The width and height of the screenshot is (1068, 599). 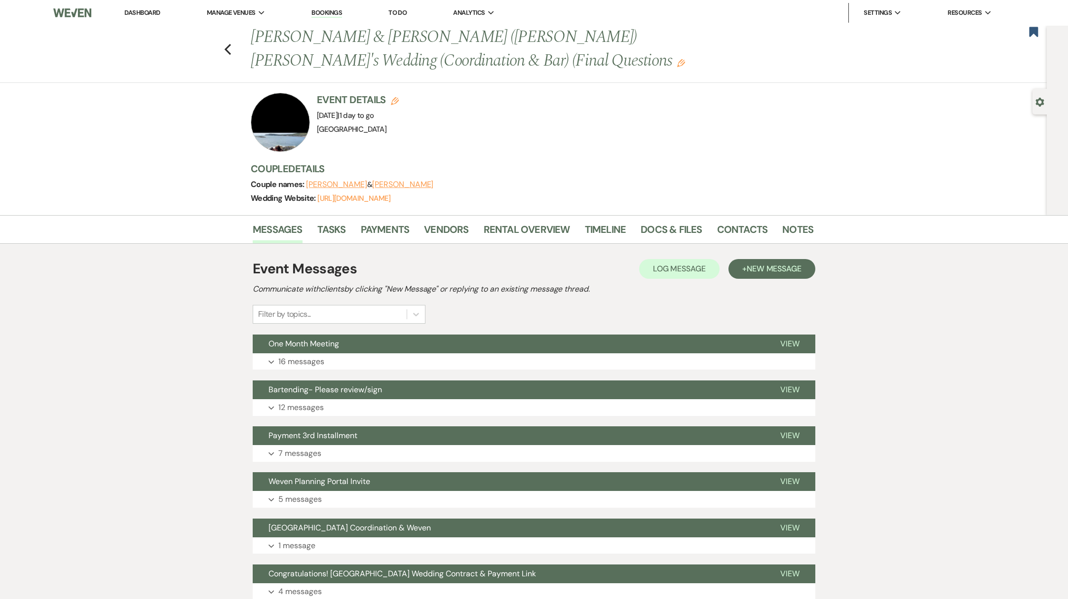 I want to click on h2: Communicate with clients by clicking "New Message" or replying to an existing message thread., so click(x=534, y=289).